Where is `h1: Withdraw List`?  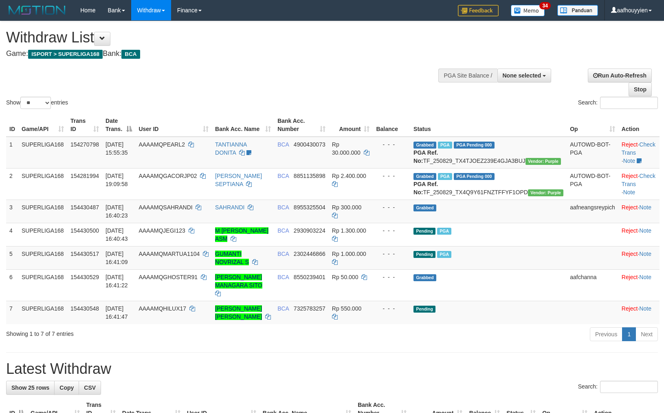 h1: Withdraw List is located at coordinates (221, 38).